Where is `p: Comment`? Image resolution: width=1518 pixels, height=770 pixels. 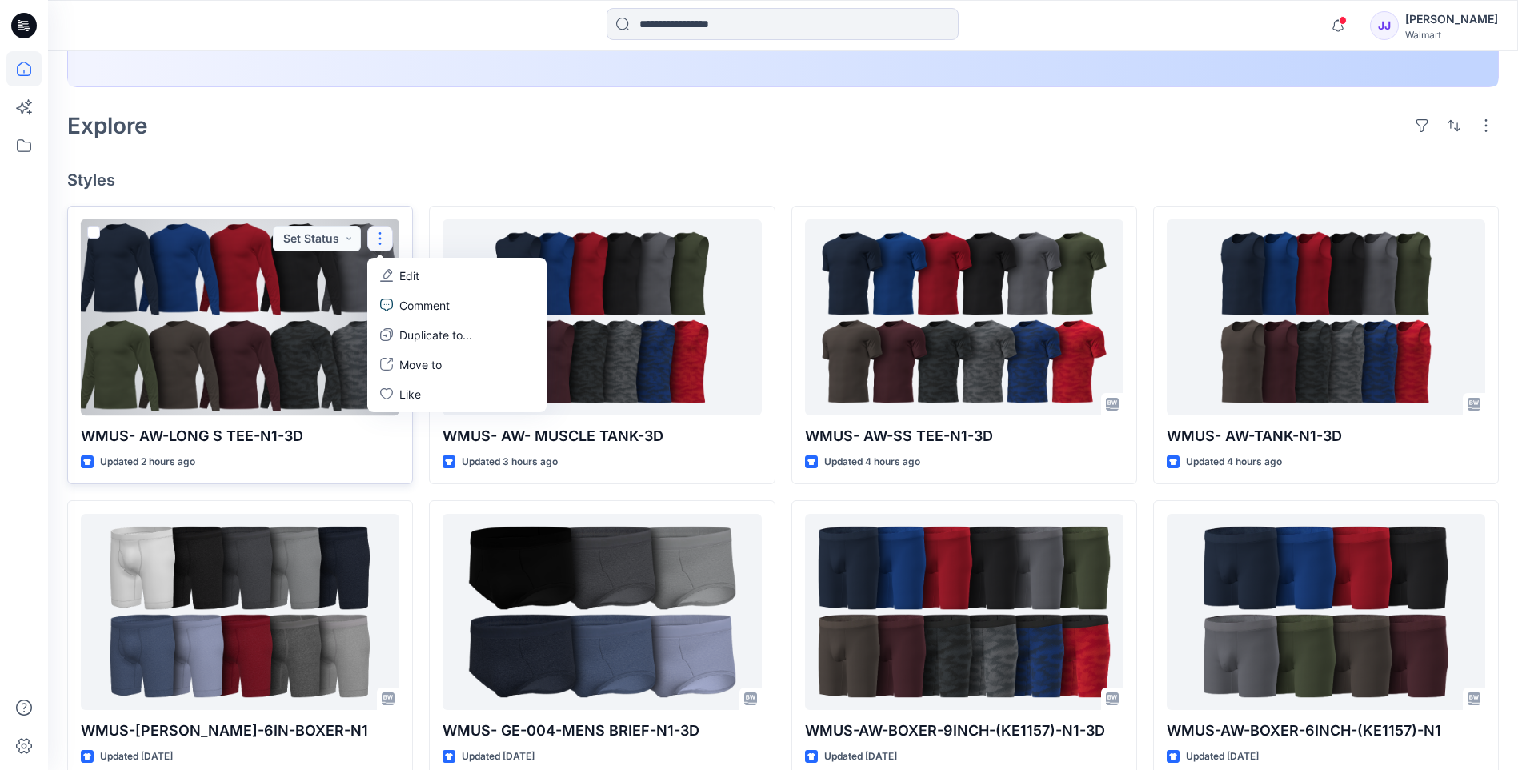 p: Comment is located at coordinates (424, 305).